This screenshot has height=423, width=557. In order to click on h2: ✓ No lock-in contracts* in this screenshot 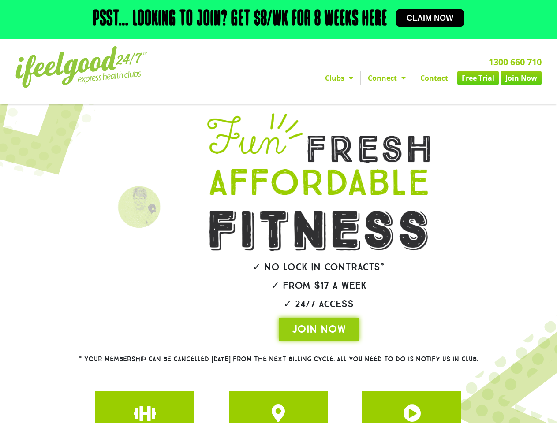, I will do `click(319, 267)`.